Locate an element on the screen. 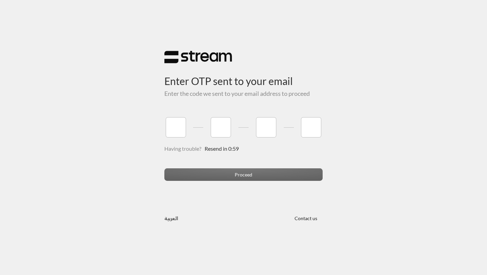 The height and width of the screenshot is (275, 487). span: Having trouble? is located at coordinates (183, 148).